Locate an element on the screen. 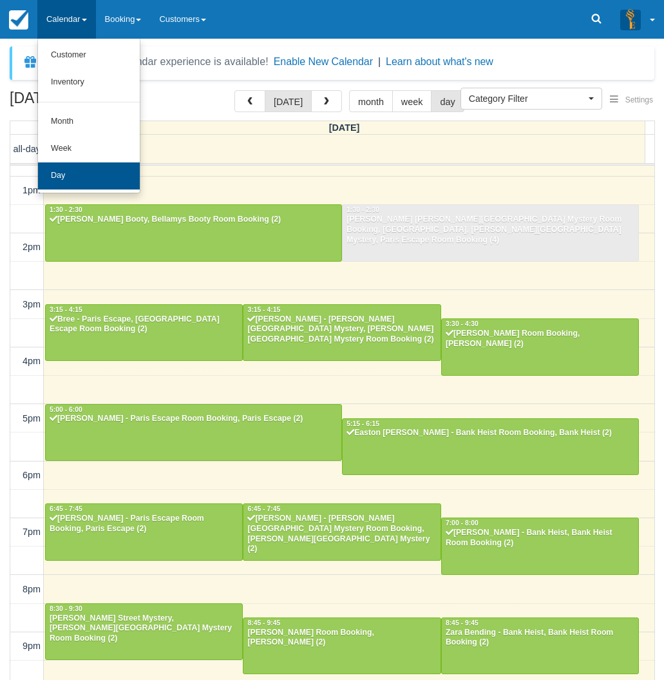 This screenshot has width=664, height=680. span: 8pm is located at coordinates (32, 589).